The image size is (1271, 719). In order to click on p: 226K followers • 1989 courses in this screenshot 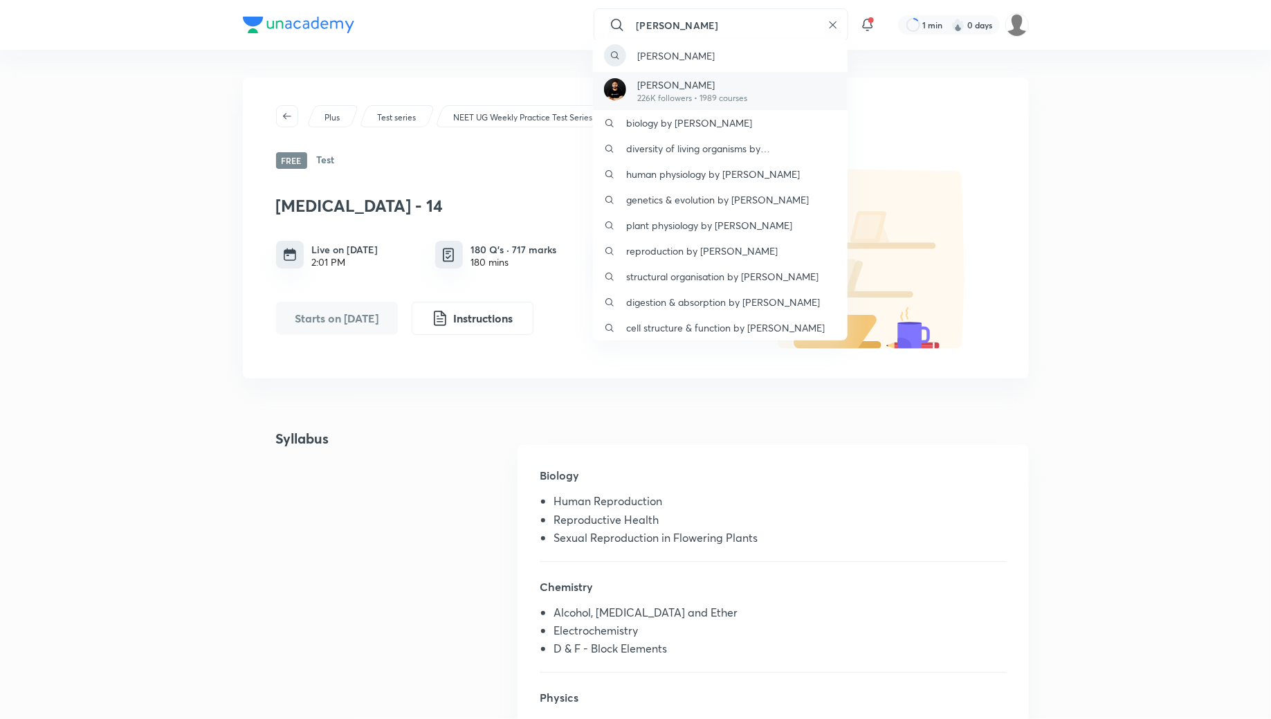, I will do `click(692, 98)`.